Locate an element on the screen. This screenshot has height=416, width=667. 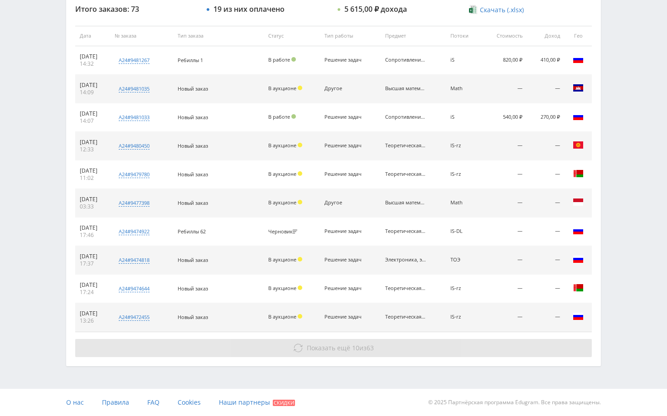
th: Тип заказа is located at coordinates (218, 36).